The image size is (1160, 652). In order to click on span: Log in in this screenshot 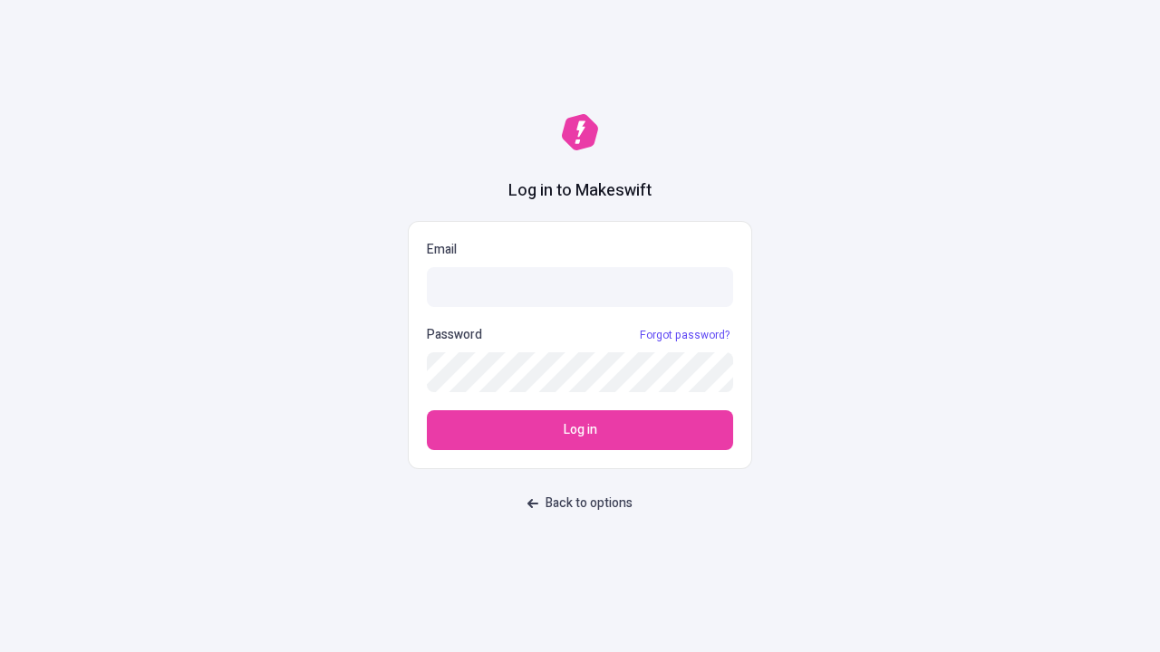, I will do `click(580, 430)`.